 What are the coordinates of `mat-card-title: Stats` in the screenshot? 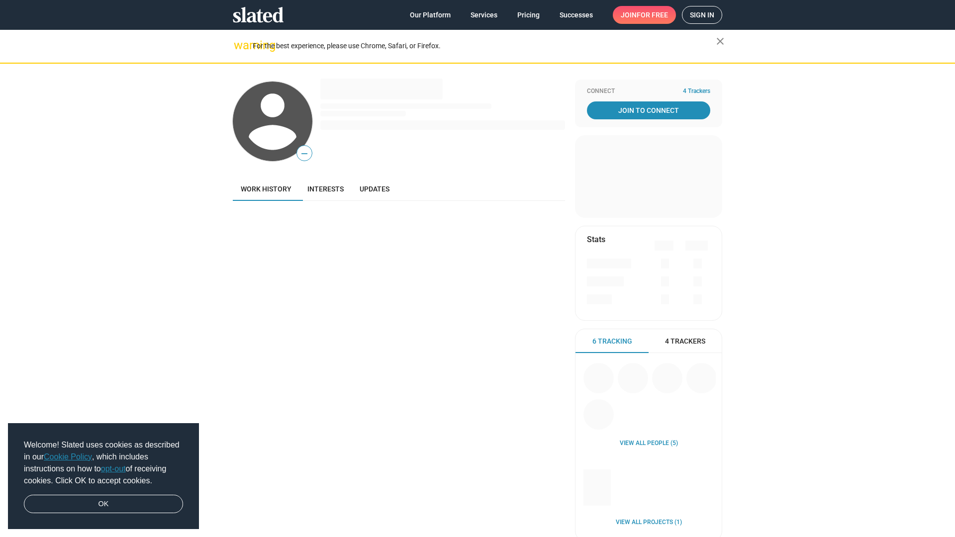 It's located at (596, 239).